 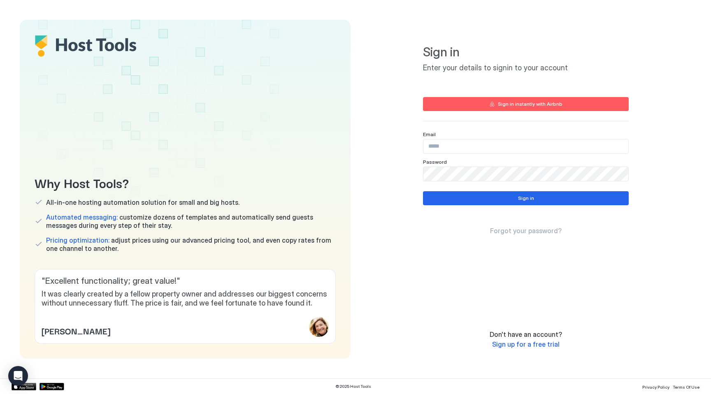 What do you see at coordinates (526, 345) in the screenshot?
I see `a: Sign up for a free trial` at bounding box center [526, 345].